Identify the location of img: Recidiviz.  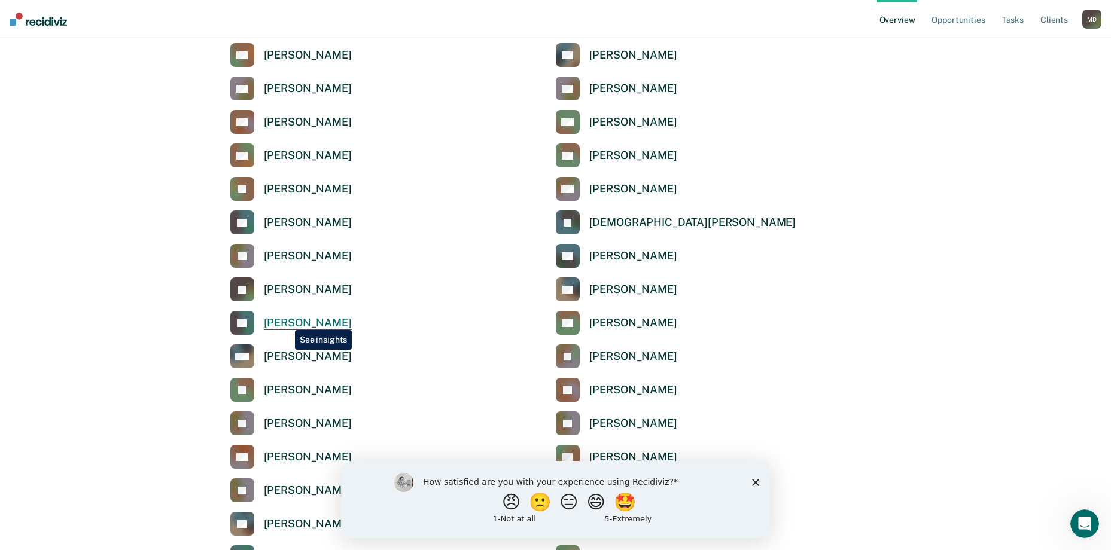
(38, 19).